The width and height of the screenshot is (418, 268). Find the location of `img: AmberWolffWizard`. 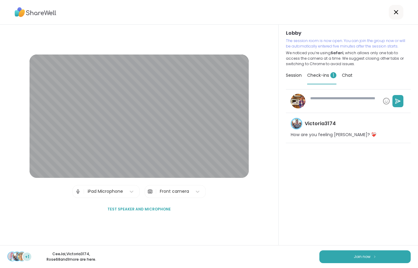

img: AmberWolffWizard is located at coordinates (298, 101).